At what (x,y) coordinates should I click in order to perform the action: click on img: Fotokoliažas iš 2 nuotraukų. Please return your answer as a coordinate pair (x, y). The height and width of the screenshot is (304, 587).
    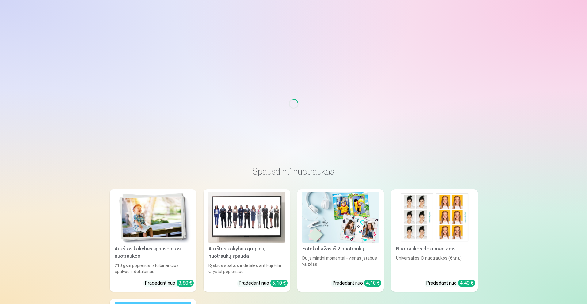
    Looking at the image, I should click on (341, 217).